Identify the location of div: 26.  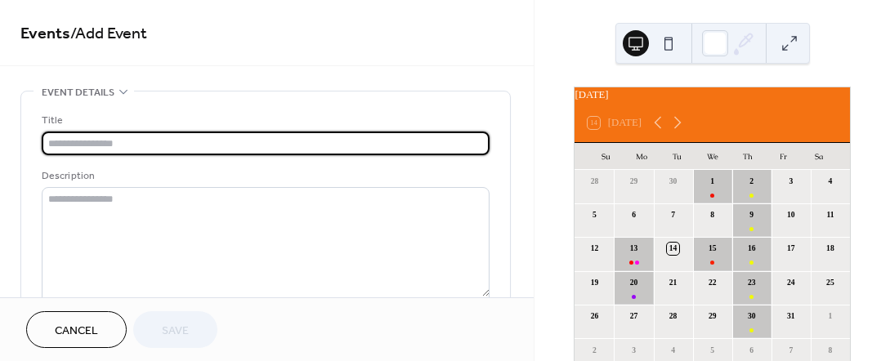
(594, 316).